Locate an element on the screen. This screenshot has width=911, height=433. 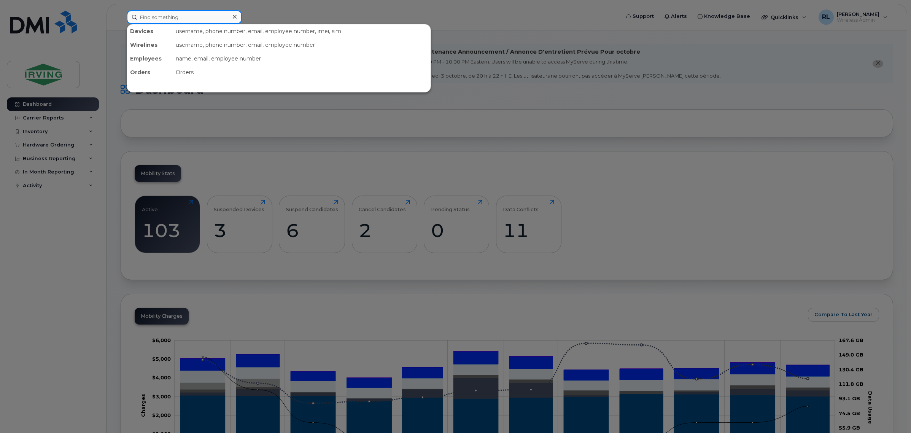
div: name, email, employee number is located at coordinates (302, 59).